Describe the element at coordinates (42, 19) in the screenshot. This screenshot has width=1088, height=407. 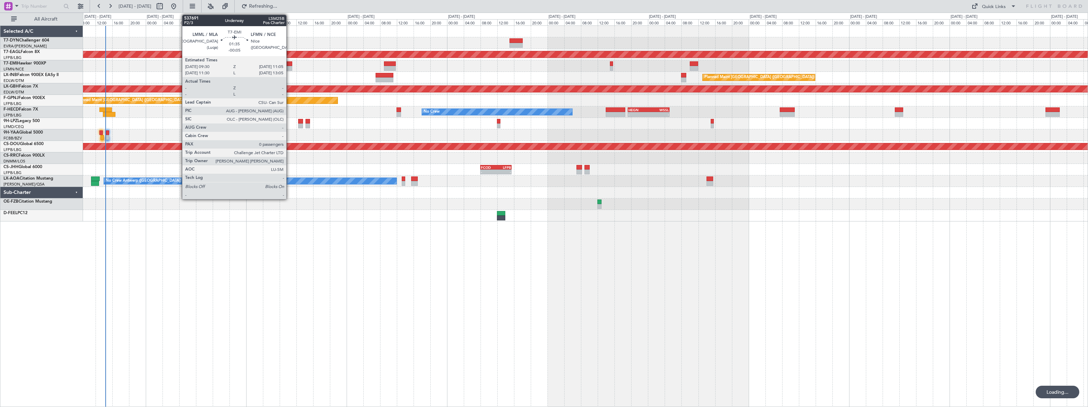
I see `button: All Aircraft` at that location.